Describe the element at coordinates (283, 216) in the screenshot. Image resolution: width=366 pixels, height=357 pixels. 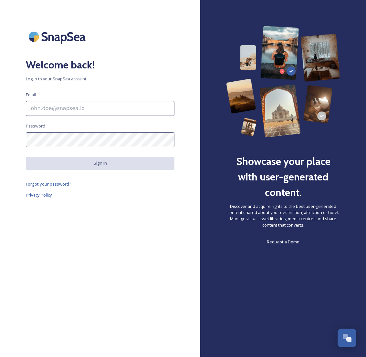
I see `span: Discover and acquire rights to the best user-generated content shared about your destination, att...` at that location.